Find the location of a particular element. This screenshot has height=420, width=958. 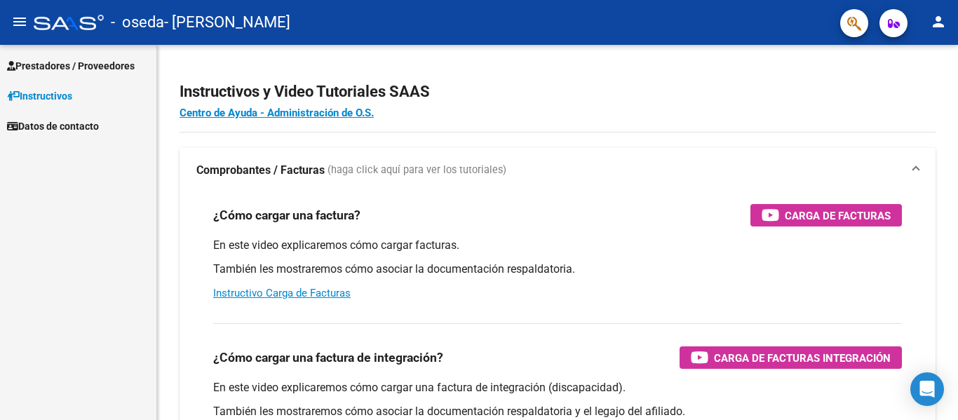

h3: ¿Cómo cargar una factura? is located at coordinates (287, 215).